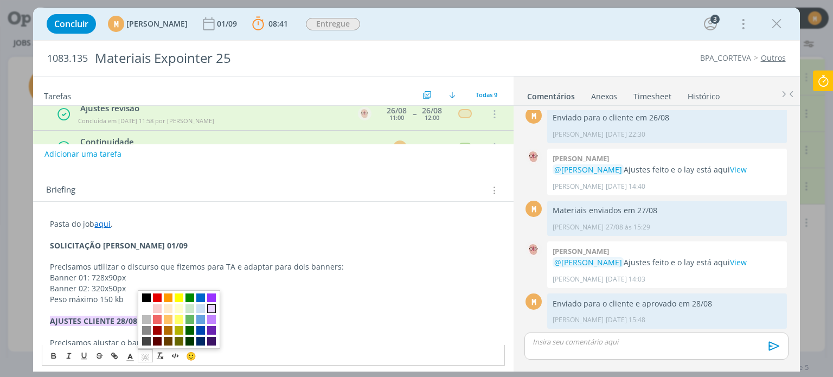  Describe the element at coordinates (628, 227) in the screenshot. I see `span: 27/08 às 15:29` at that location.